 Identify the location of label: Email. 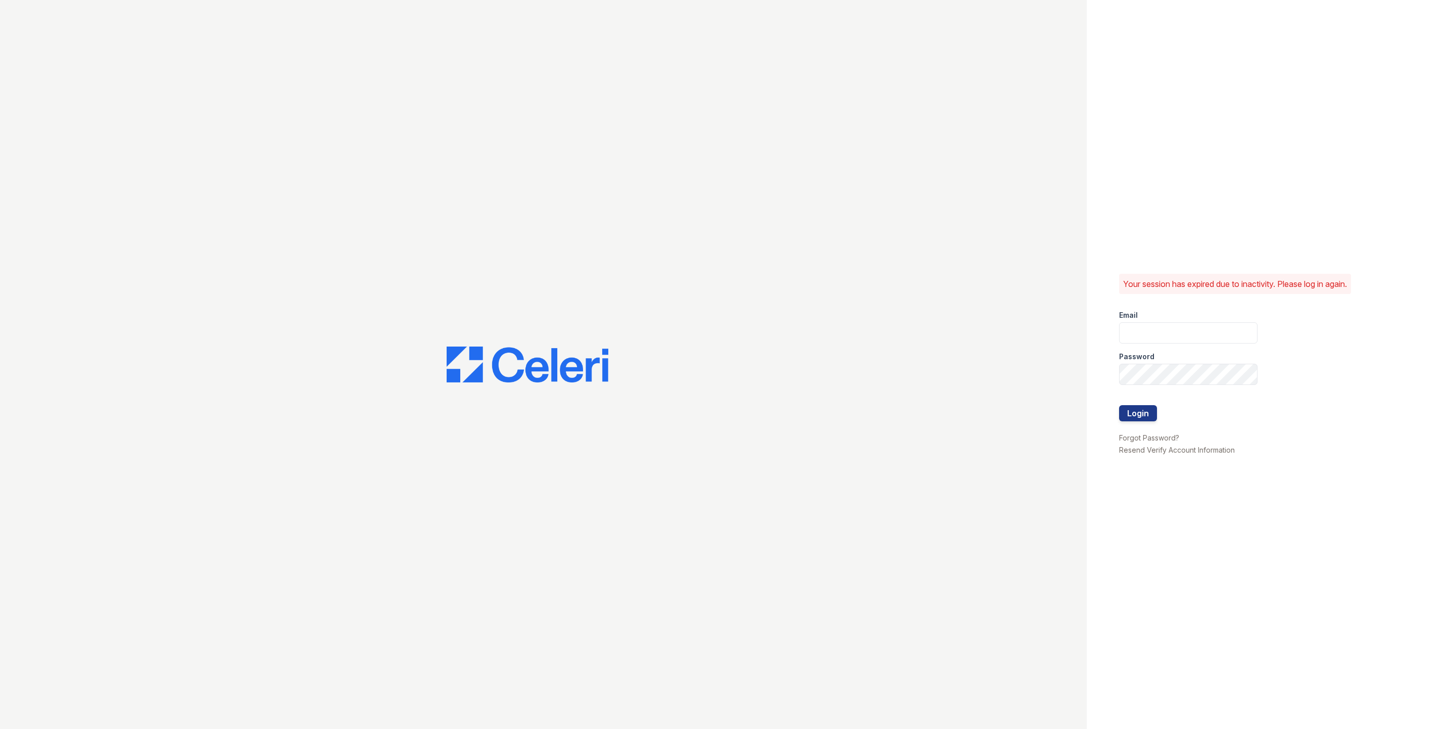
(1128, 315).